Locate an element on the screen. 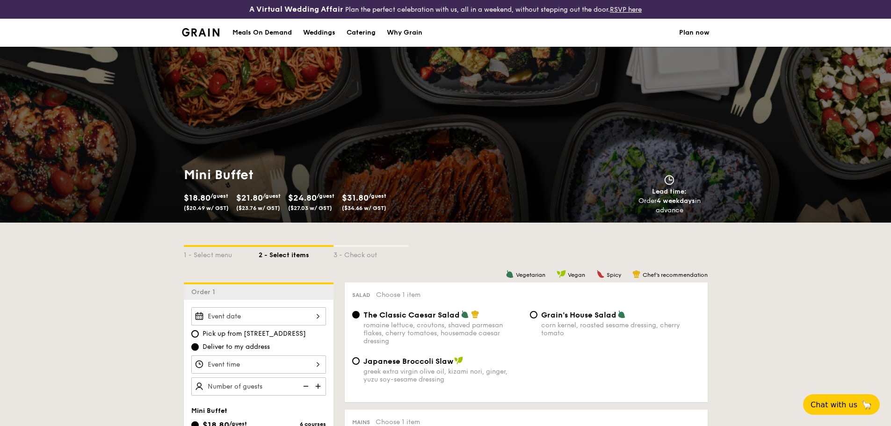 The image size is (891, 426). div: Order in advance is located at coordinates (670, 206).